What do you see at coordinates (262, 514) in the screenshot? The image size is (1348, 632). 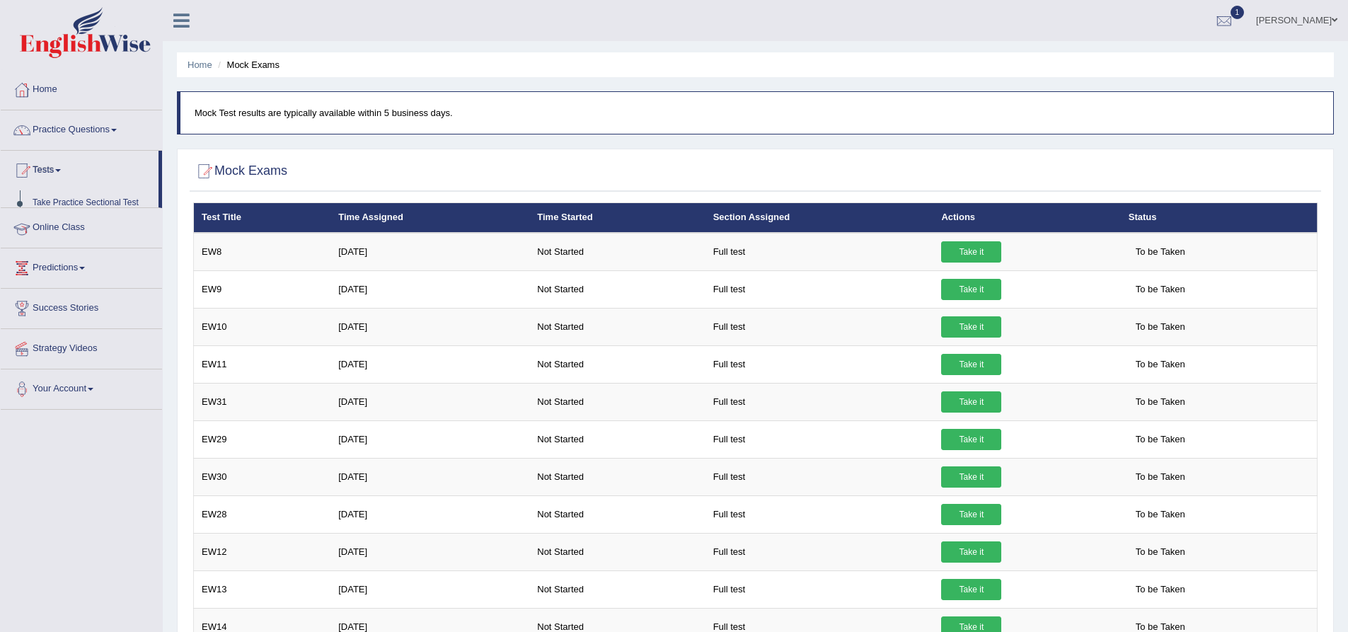 I see `td: EW28` at bounding box center [262, 514].